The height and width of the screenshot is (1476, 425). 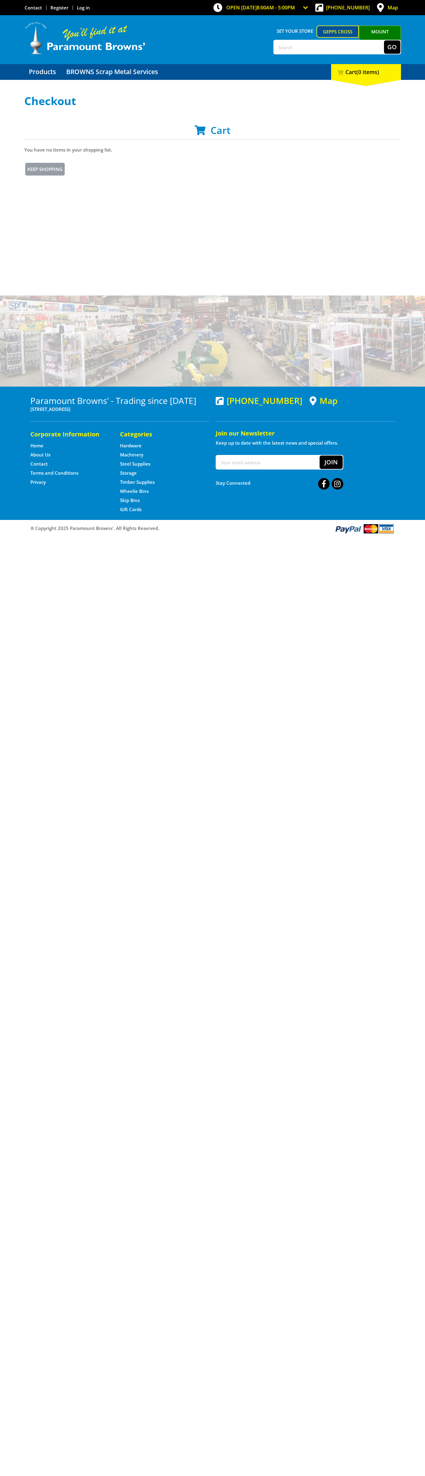 I want to click on a: View a map of Gepps Cross location, so click(x=323, y=401).